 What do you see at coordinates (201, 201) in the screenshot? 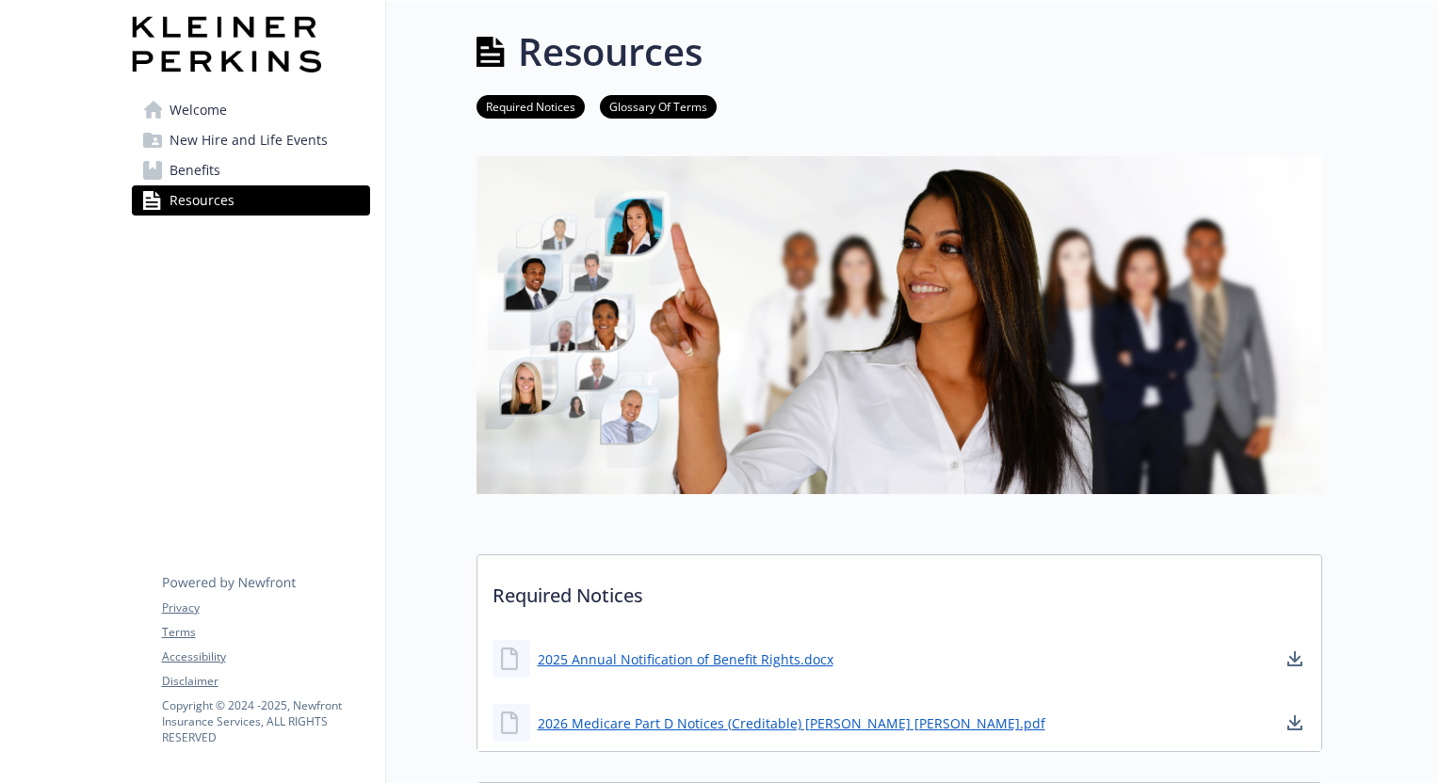
I see `span: Resources` at bounding box center [201, 201].